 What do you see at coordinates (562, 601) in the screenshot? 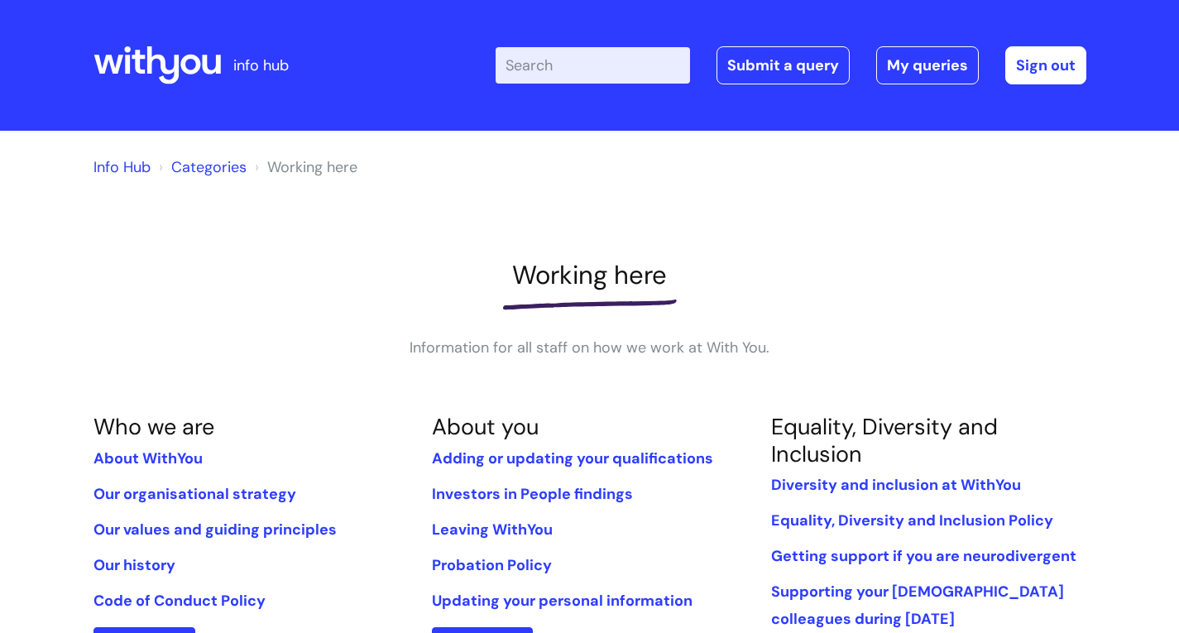
I see `a: Updating your personal information` at bounding box center [562, 601].